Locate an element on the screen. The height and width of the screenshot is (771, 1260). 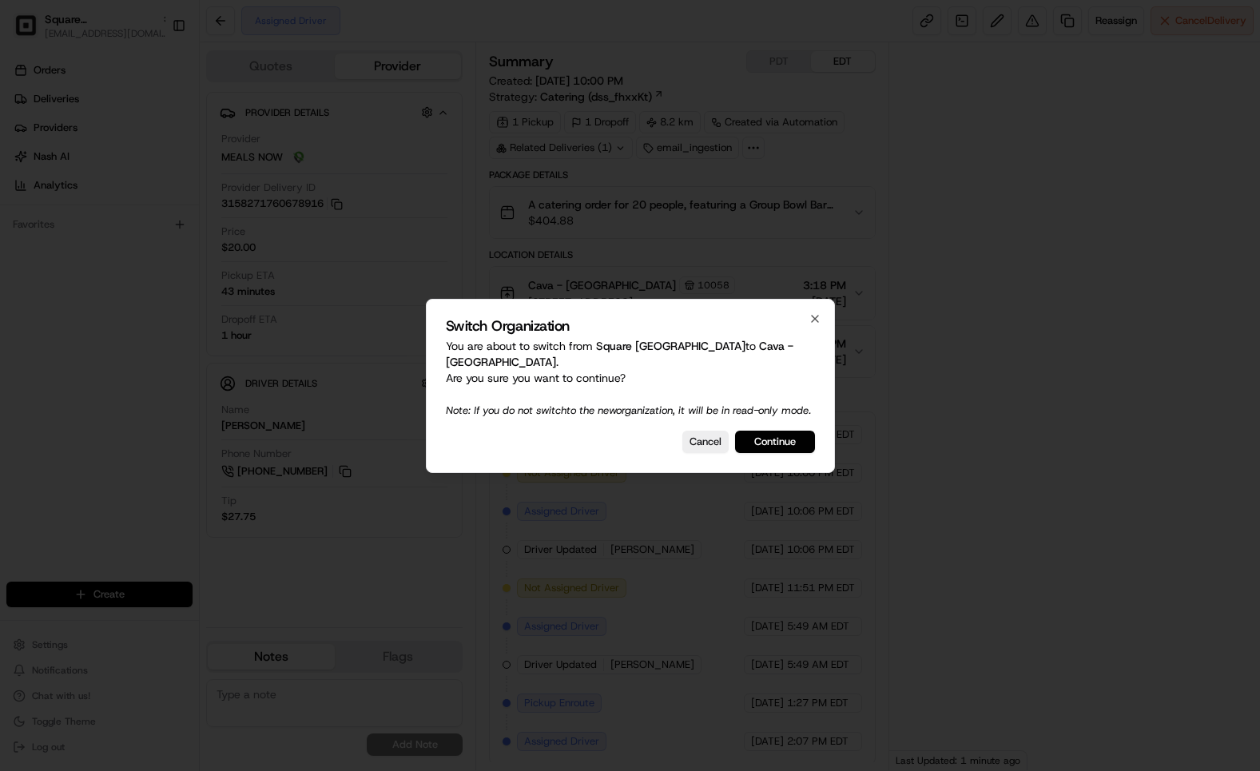
button: Continue is located at coordinates (775, 442).